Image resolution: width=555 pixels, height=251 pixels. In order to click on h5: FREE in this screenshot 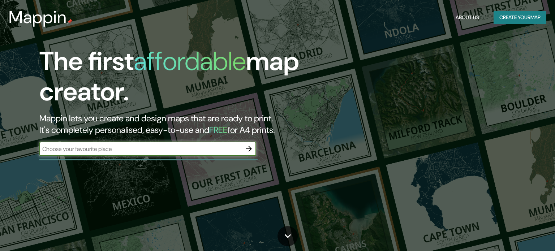, I will do `click(218, 130)`.